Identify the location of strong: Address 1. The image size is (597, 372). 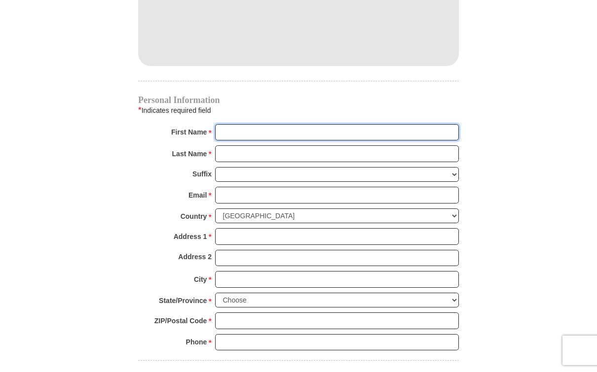
(190, 237).